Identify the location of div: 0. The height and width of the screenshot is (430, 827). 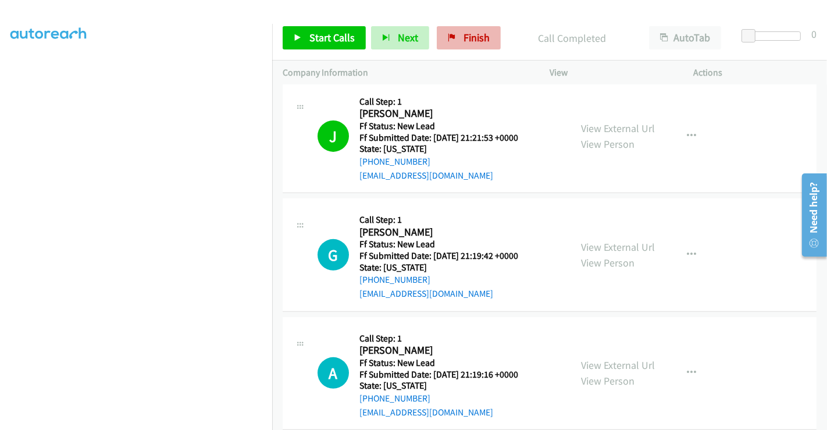
(813, 34).